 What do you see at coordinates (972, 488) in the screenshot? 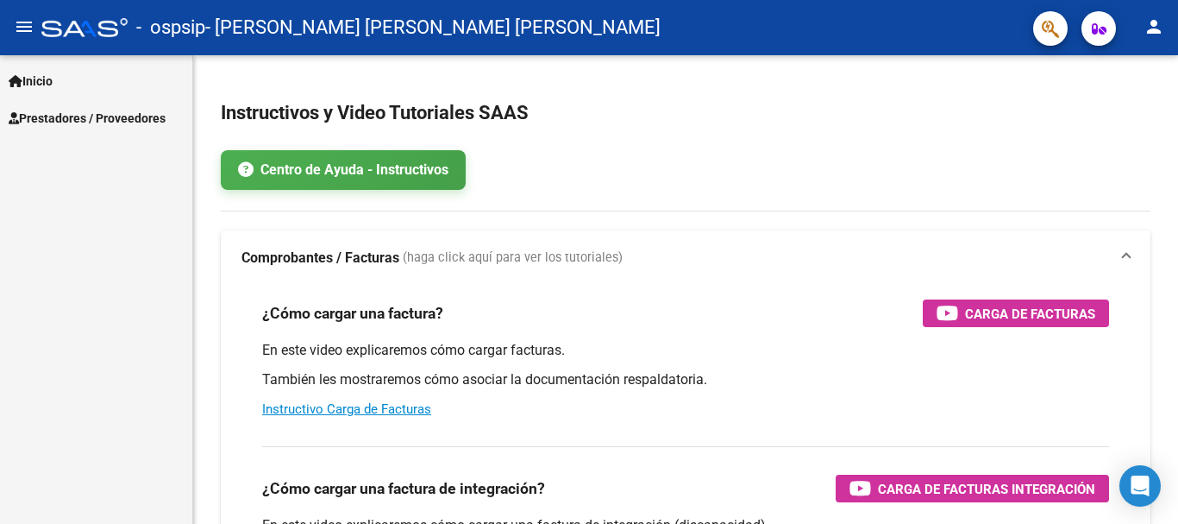
I see `button: Carga de Facturas Integración` at bounding box center [972, 488].